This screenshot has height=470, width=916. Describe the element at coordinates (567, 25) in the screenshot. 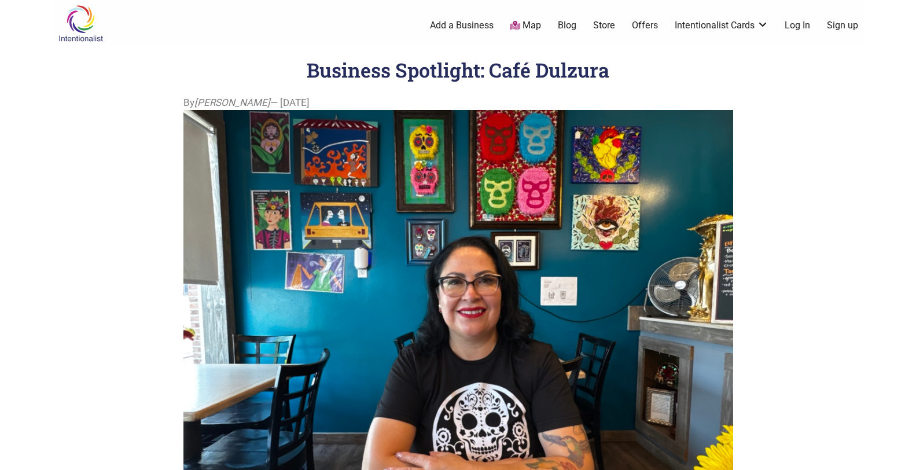

I see `a: Blog` at that location.